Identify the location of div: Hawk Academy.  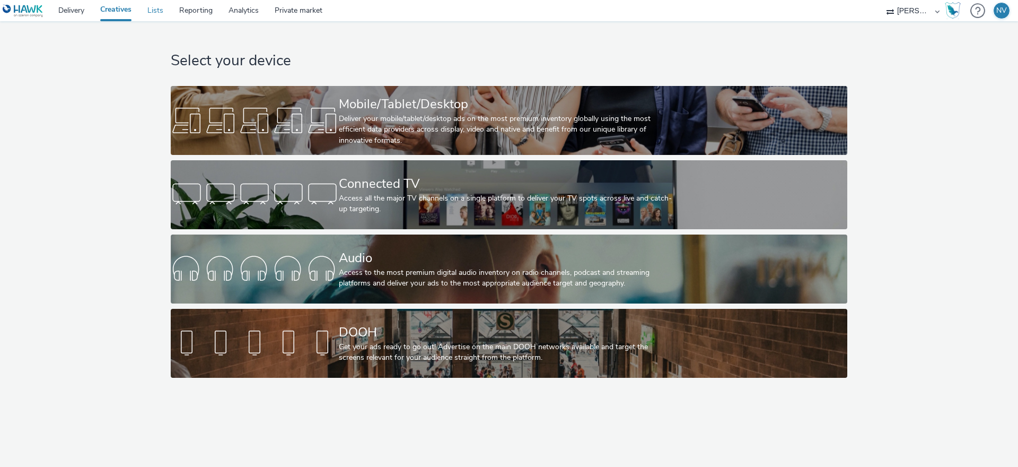
(953, 11).